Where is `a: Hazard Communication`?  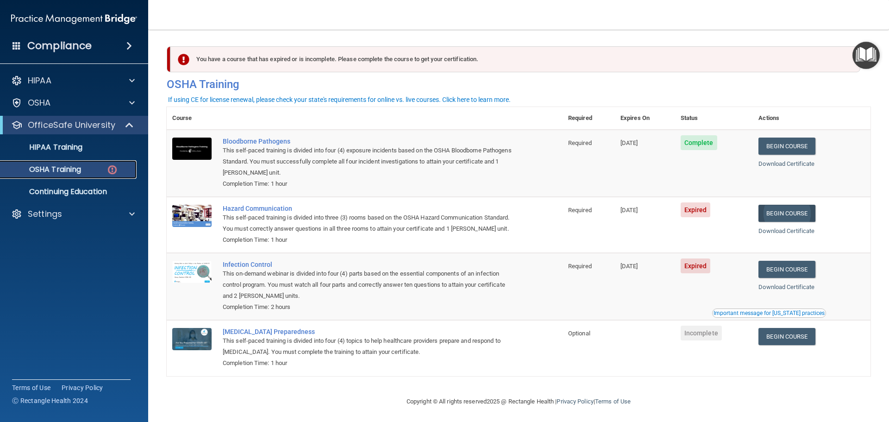 a: Hazard Communication is located at coordinates (369, 208).